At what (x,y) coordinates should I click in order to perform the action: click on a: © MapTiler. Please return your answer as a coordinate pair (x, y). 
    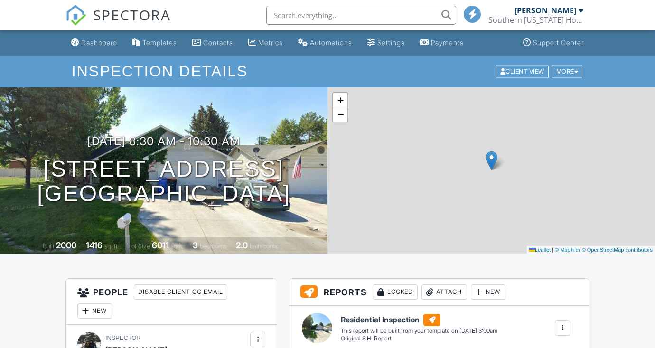
    Looking at the image, I should click on (568, 250).